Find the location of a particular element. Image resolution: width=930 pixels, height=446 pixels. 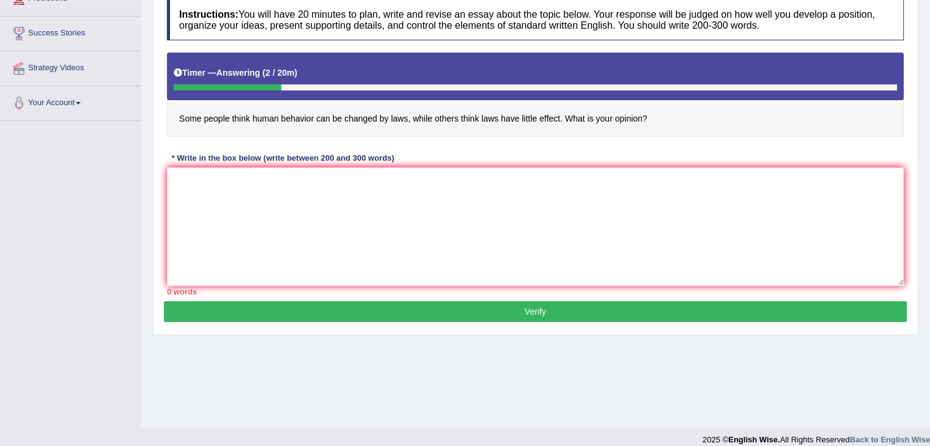

div: 0 words is located at coordinates (535, 292).